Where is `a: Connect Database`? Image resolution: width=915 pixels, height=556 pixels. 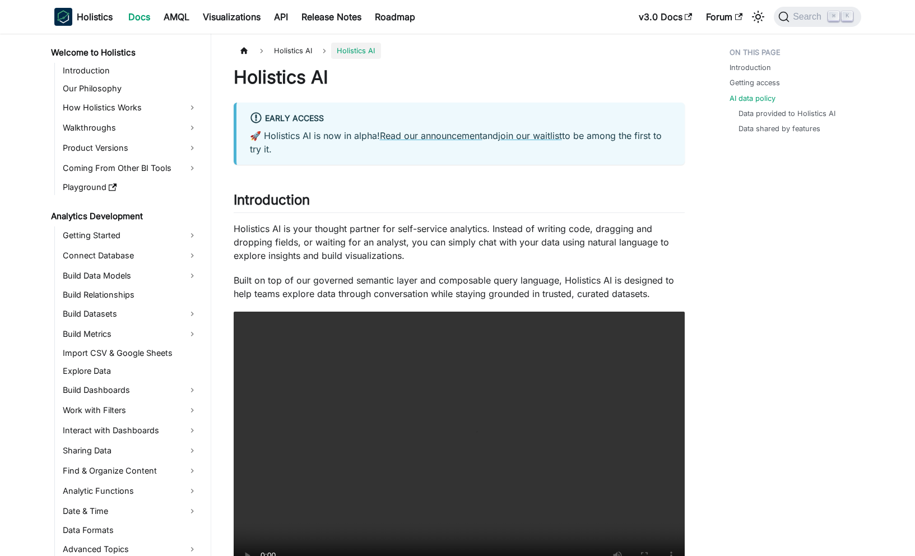 a: Connect Database is located at coordinates (130, 255).